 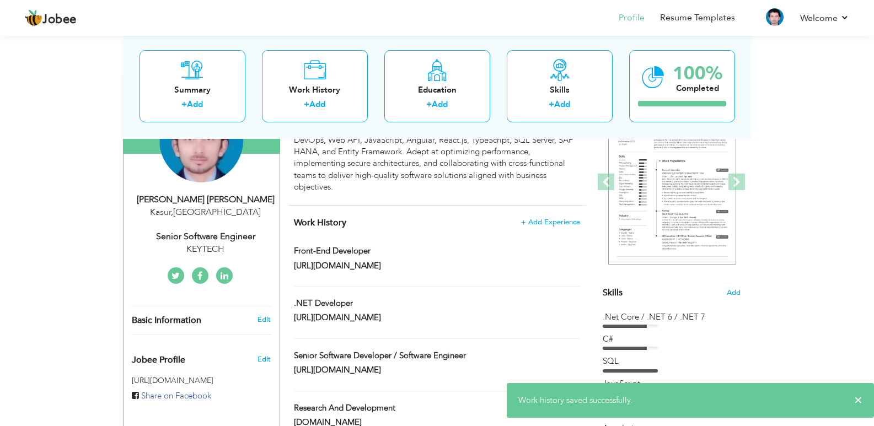 What do you see at coordinates (671, 384) in the screenshot?
I see `div: JavaScript` at bounding box center [671, 384].